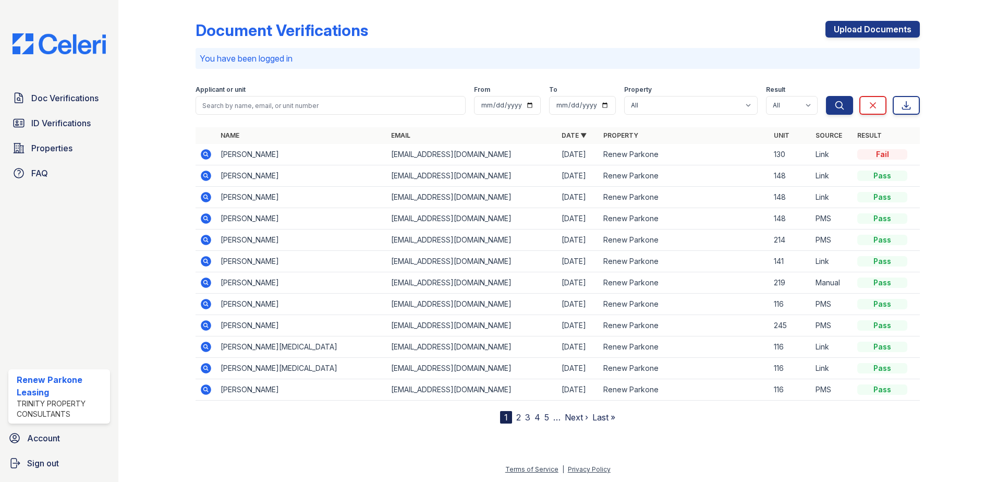 Image resolution: width=997 pixels, height=482 pixels. I want to click on button: Sign out, so click(59, 463).